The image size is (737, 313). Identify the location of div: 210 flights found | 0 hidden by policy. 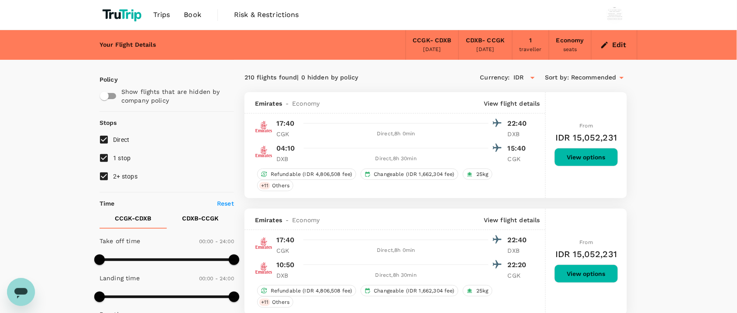
(340, 78).